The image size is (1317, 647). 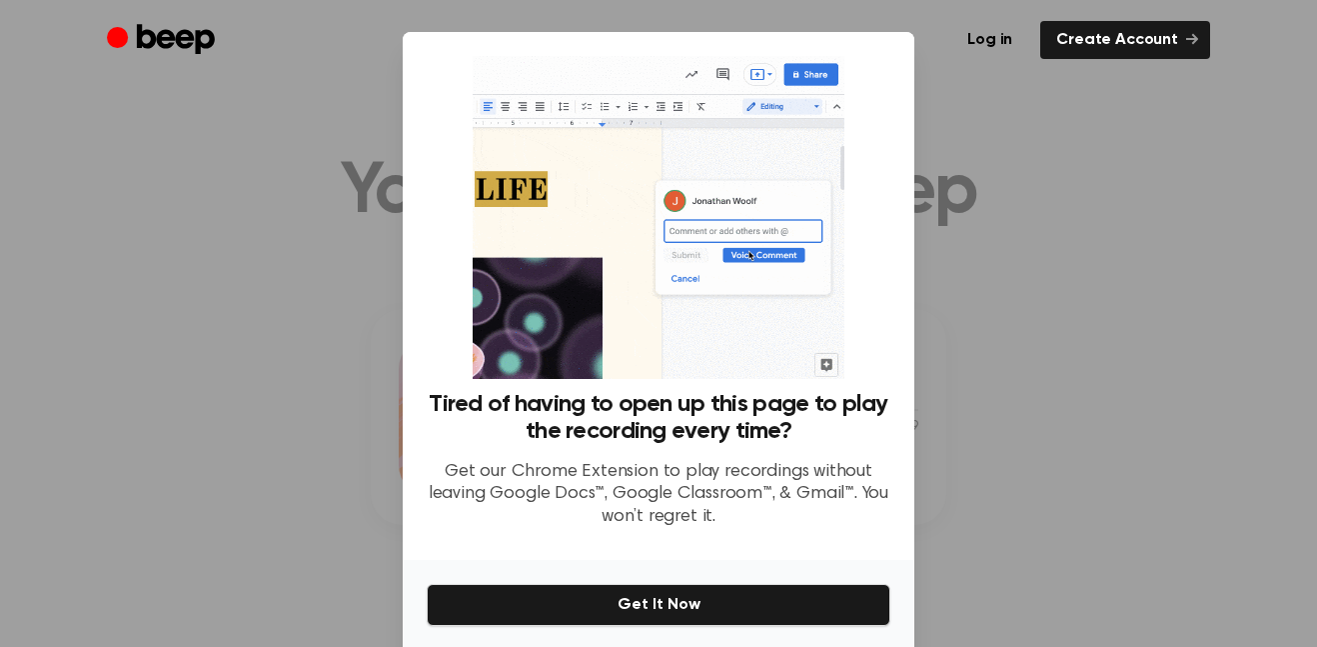 I want to click on p: Get our Chrome Extension to play recordings without leaving Google Docs™, Google Classroom™, & Gm..., so click(x=659, y=495).